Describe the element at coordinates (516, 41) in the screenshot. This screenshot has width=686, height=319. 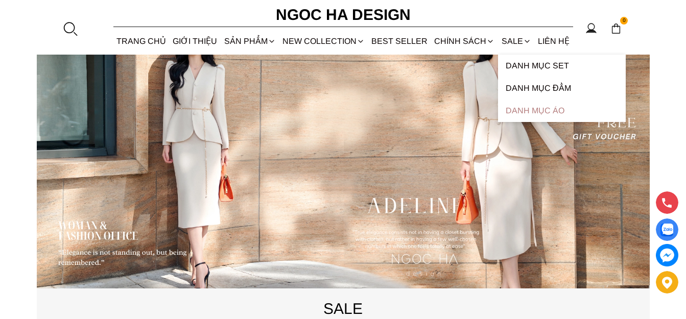
I see `a: SALE` at that location.